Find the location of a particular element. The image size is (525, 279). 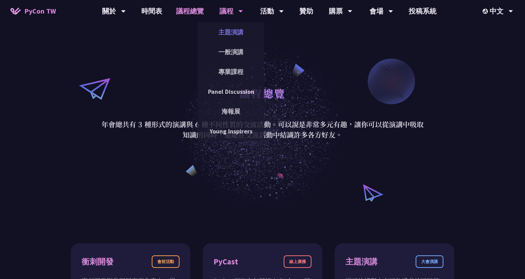

img: Locale Icon is located at coordinates (486, 11).